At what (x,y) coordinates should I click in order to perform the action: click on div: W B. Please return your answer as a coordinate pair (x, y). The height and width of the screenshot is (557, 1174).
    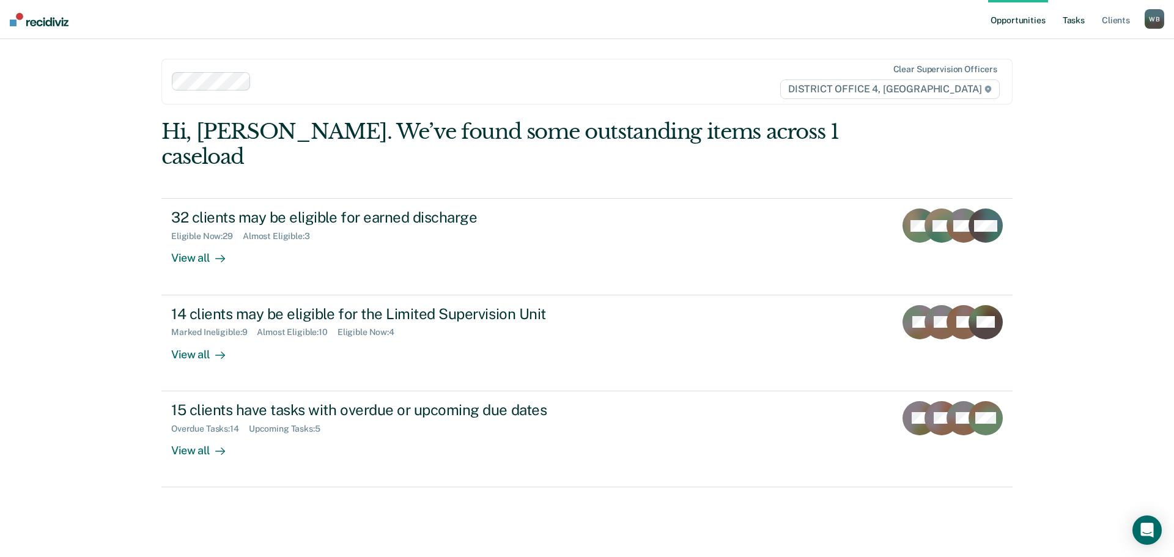
    Looking at the image, I should click on (1155, 19).